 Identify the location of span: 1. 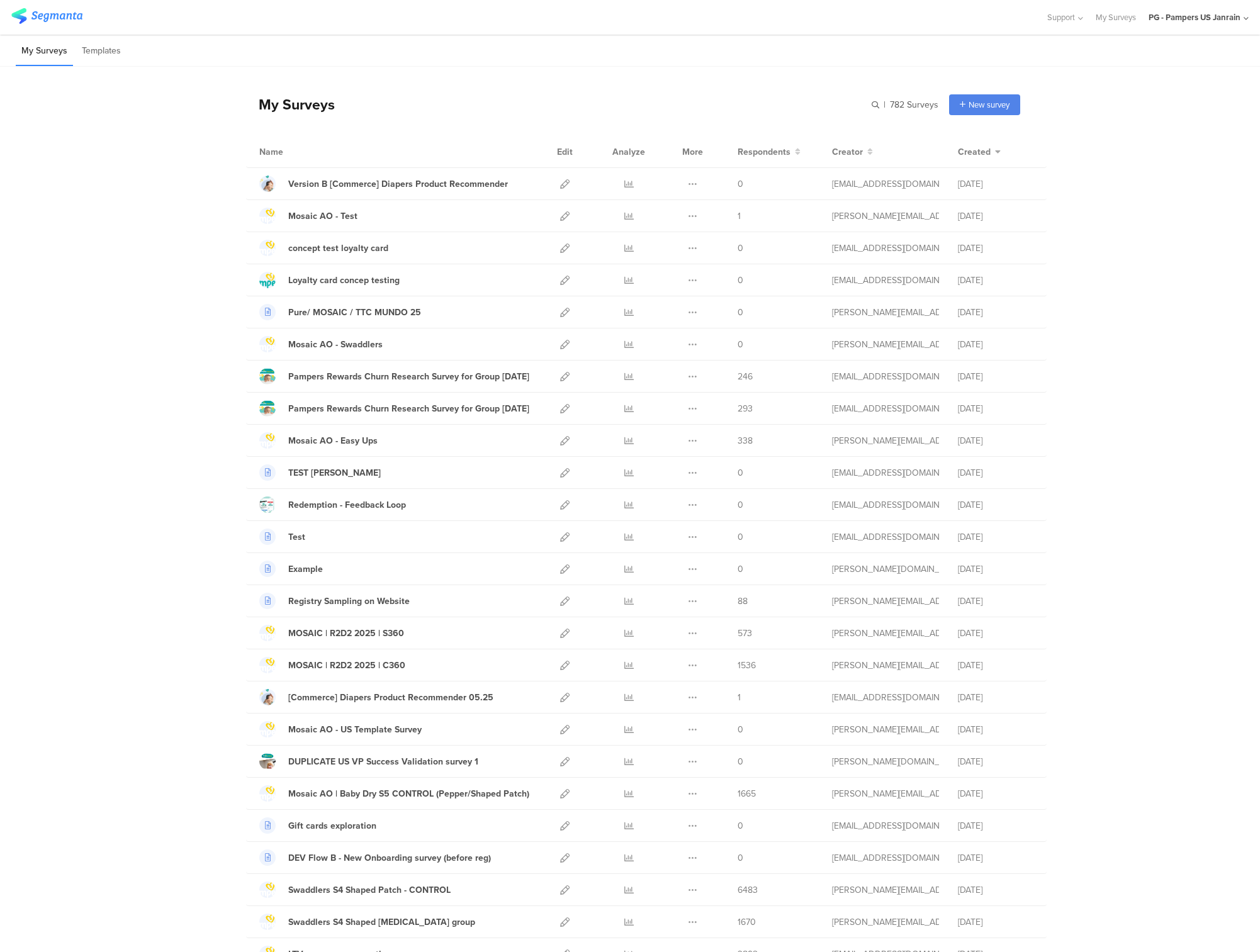
(738, 697).